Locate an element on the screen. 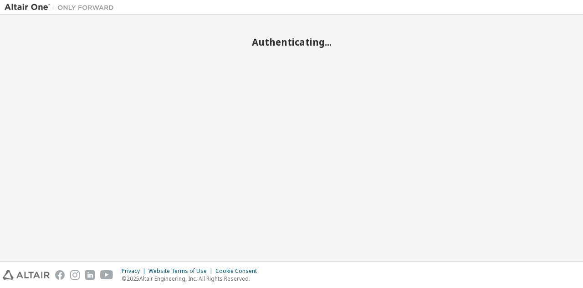 This screenshot has width=583, height=288. img: linkedin.svg is located at coordinates (90, 274).